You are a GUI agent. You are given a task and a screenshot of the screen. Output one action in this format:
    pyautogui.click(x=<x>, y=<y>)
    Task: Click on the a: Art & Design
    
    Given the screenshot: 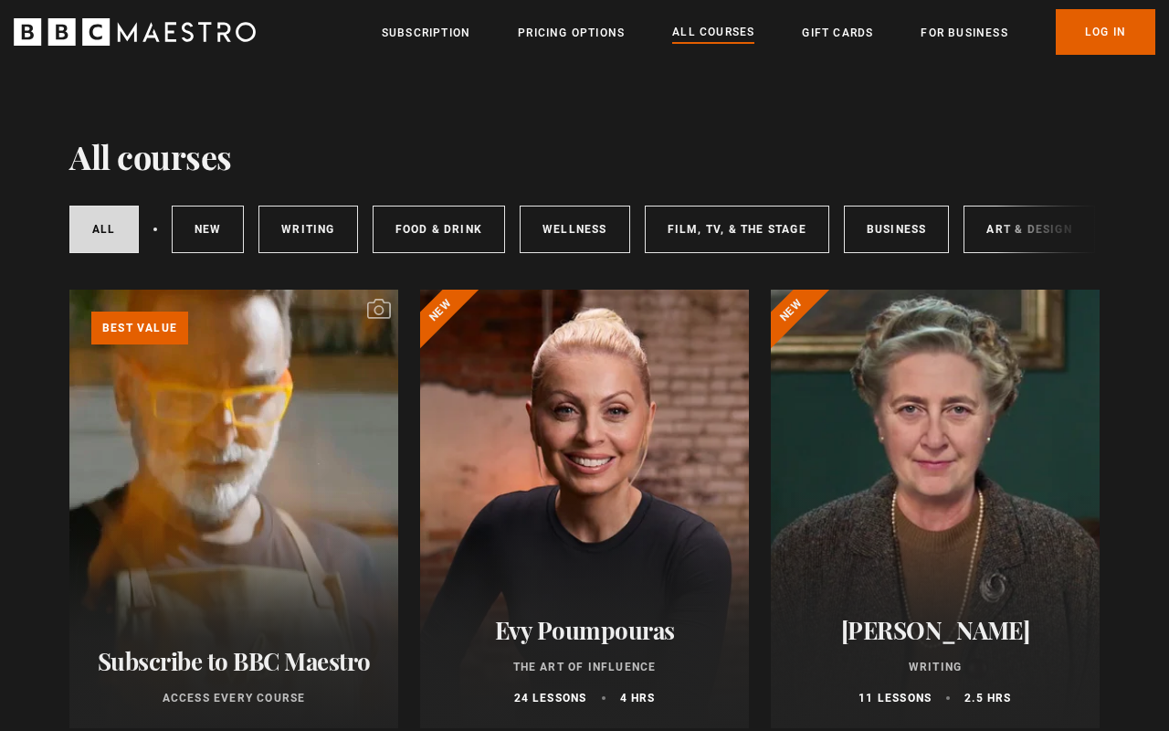 What is the action you would take?
    pyautogui.click(x=1029, y=229)
    